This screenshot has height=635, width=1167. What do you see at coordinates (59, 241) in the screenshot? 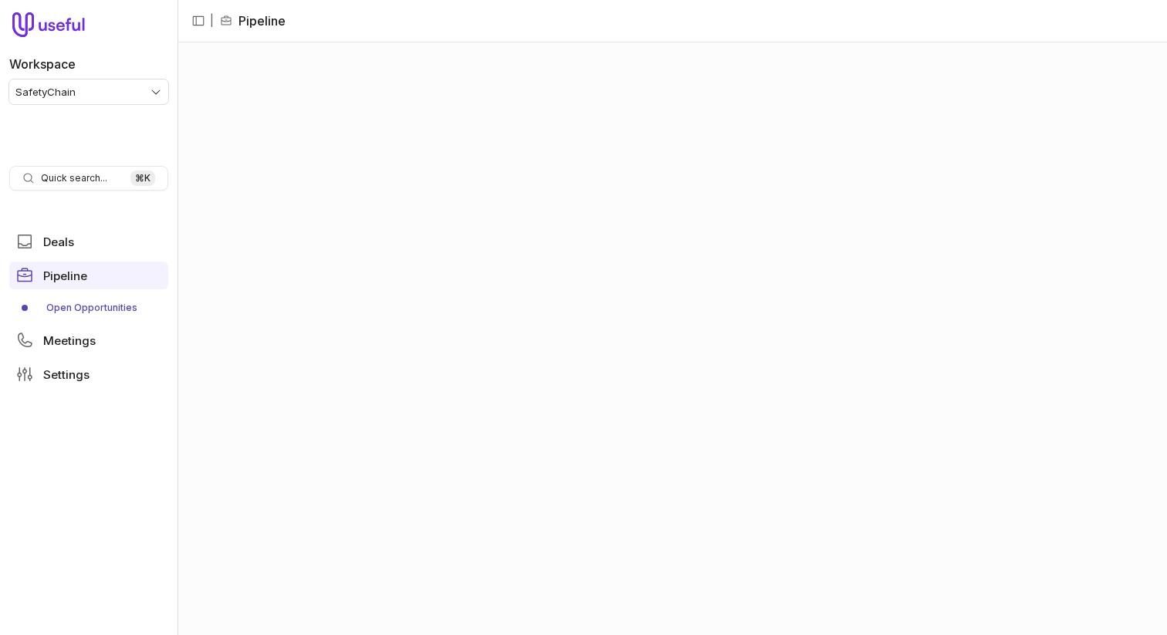
I see `span: Deals` at bounding box center [59, 241].